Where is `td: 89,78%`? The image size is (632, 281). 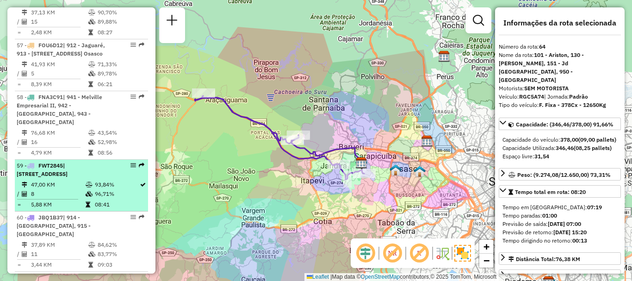 td: 89,78% is located at coordinates (120, 74).